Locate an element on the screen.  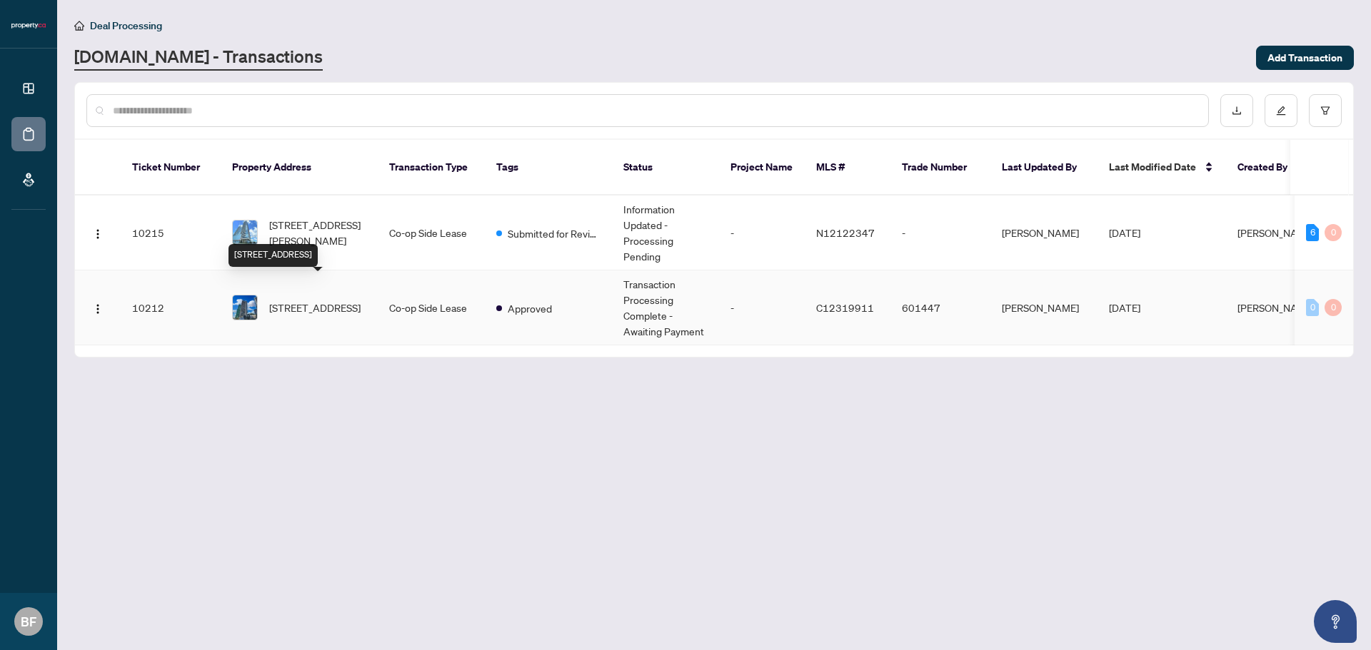
button: download is located at coordinates (1237, 111).